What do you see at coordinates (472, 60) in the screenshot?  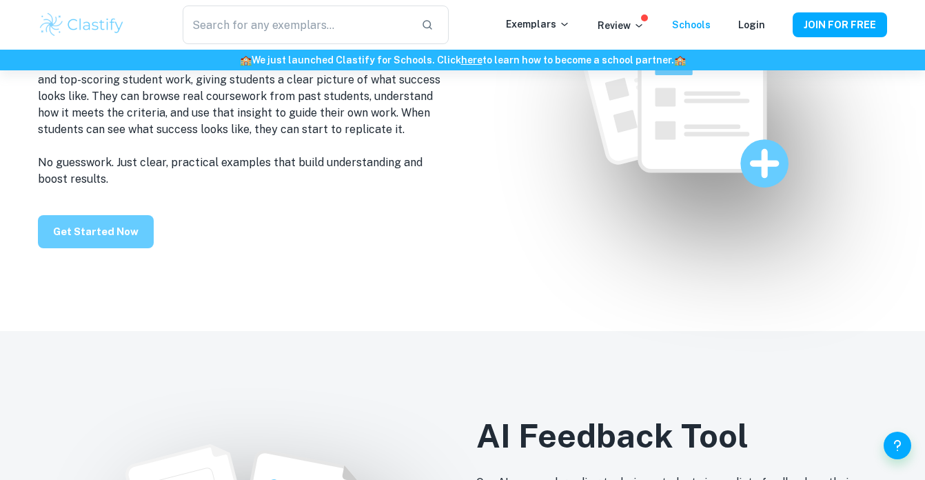 I see `a: here` at bounding box center [472, 60].